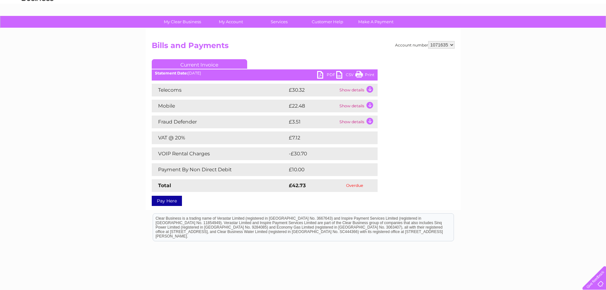  Describe the element at coordinates (279, 22) in the screenshot. I see `a: Services` at that location.